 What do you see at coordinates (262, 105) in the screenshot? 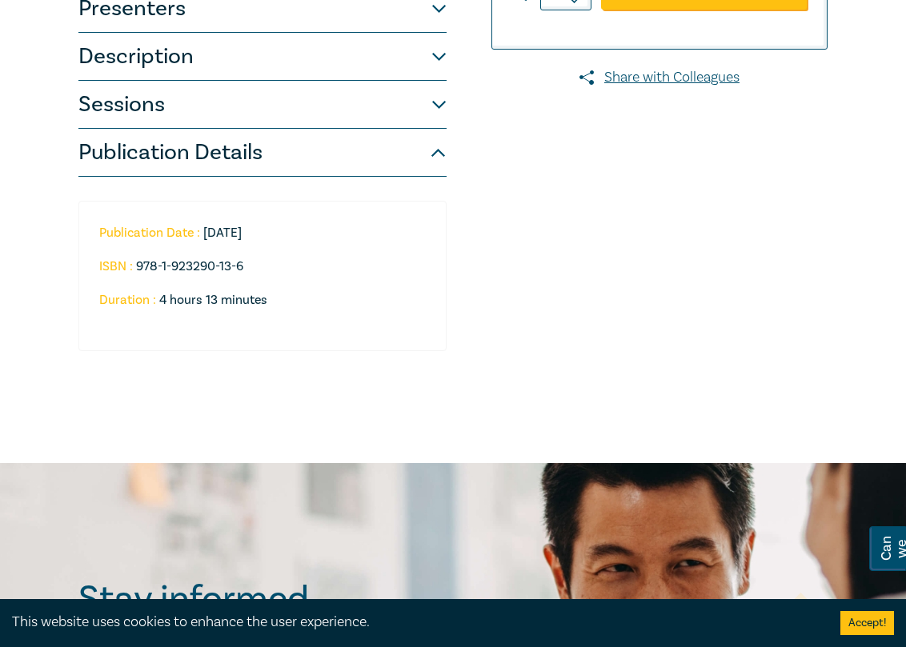
I see `button: Sessions` at bounding box center [262, 105].